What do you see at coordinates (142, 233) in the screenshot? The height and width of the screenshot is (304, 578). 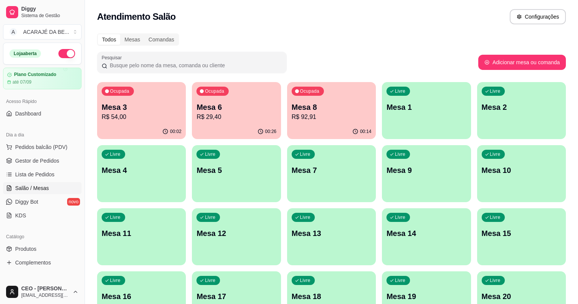 I see `p: Mesa 11` at bounding box center [142, 233].